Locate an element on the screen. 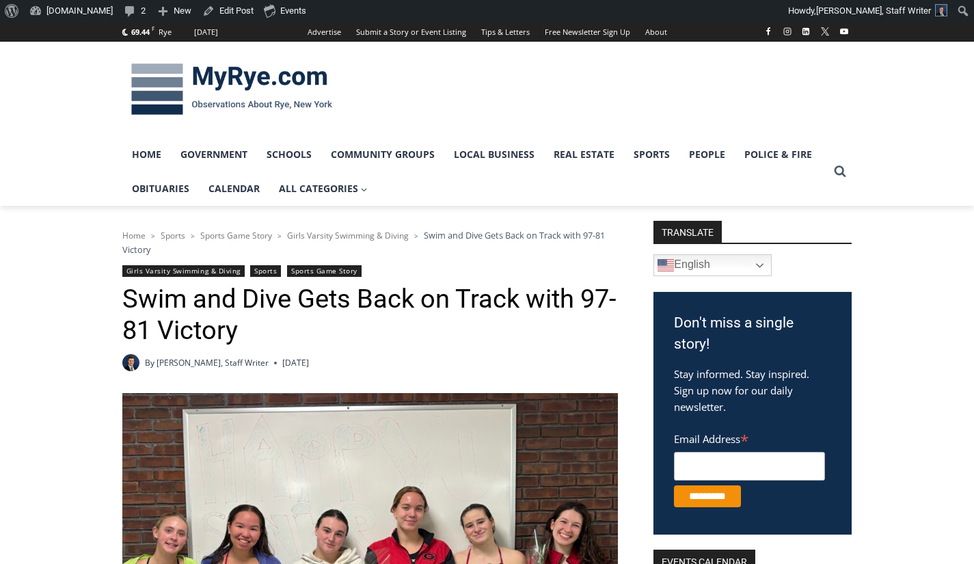 The height and width of the screenshot is (564, 974). a: Real Estate is located at coordinates (583, 154).